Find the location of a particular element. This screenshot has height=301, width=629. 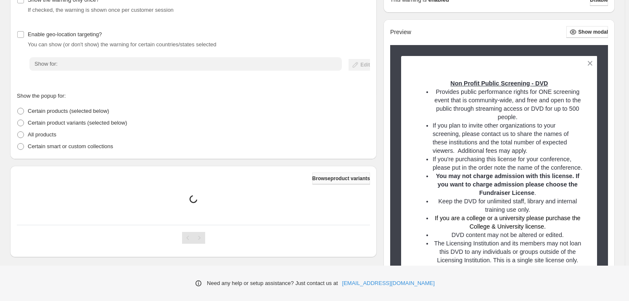

span: Show the popup for: is located at coordinates (41, 96).